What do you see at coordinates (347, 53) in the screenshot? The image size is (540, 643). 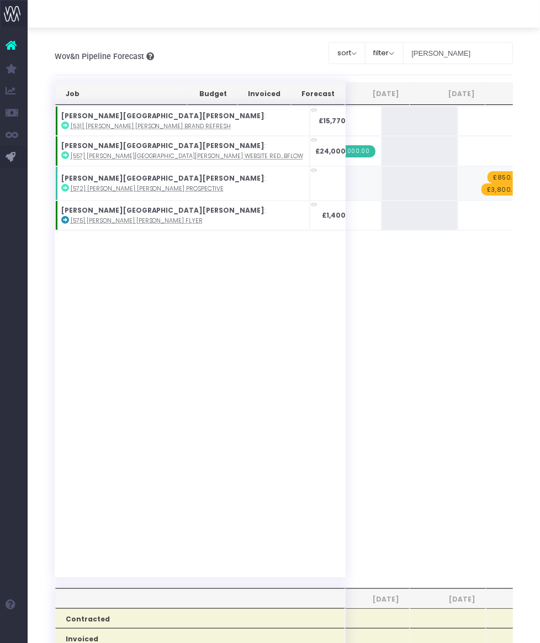 I see `button: sort` at bounding box center [347, 53].